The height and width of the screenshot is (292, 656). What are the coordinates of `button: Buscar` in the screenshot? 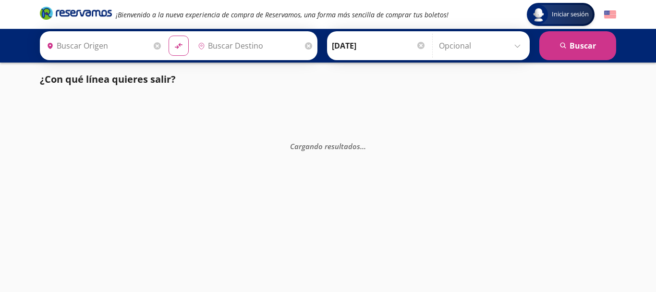 It's located at (578, 46).